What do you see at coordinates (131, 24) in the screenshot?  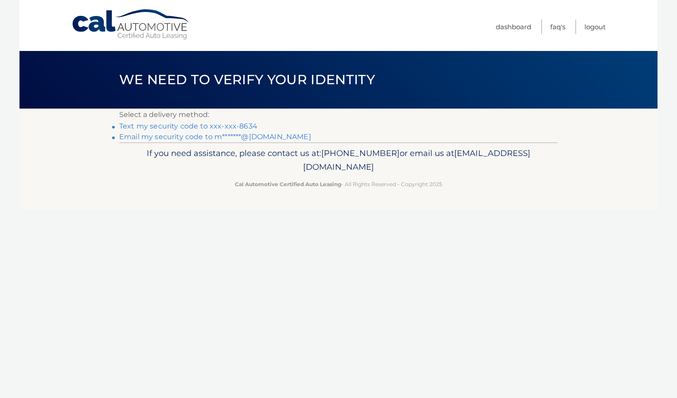 I see `a: Cal Automotive` at bounding box center [131, 24].